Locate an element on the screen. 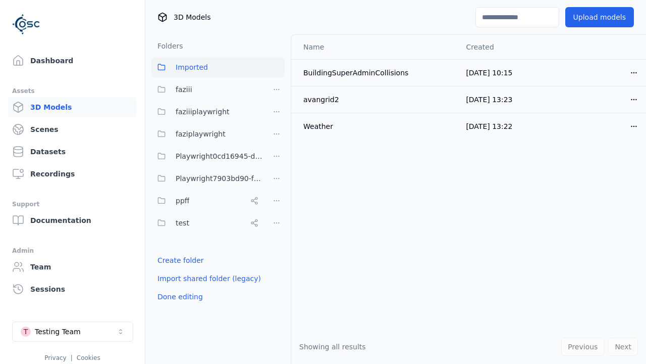  span: ppff is located at coordinates (182, 200).